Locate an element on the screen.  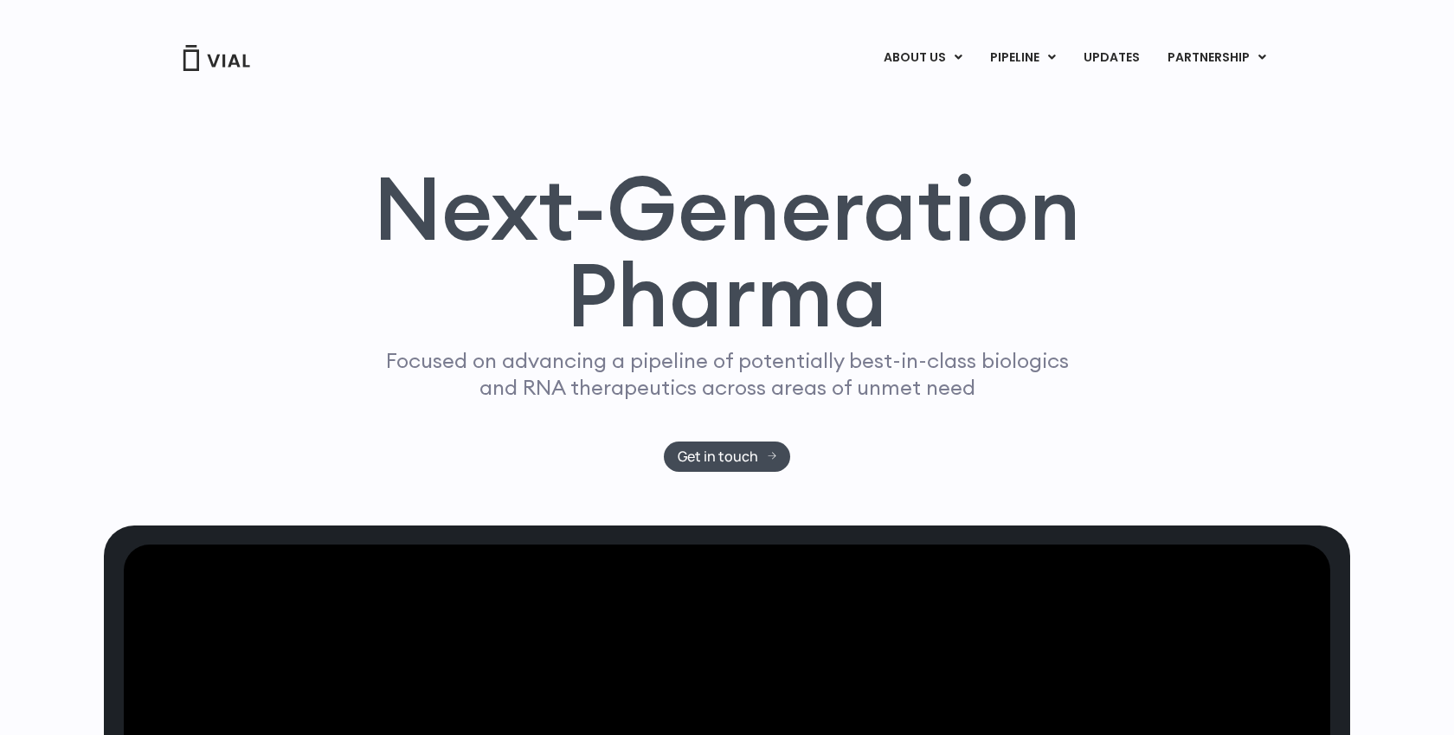
a: ABOUT USMenu Toggle is located at coordinates (923, 58).